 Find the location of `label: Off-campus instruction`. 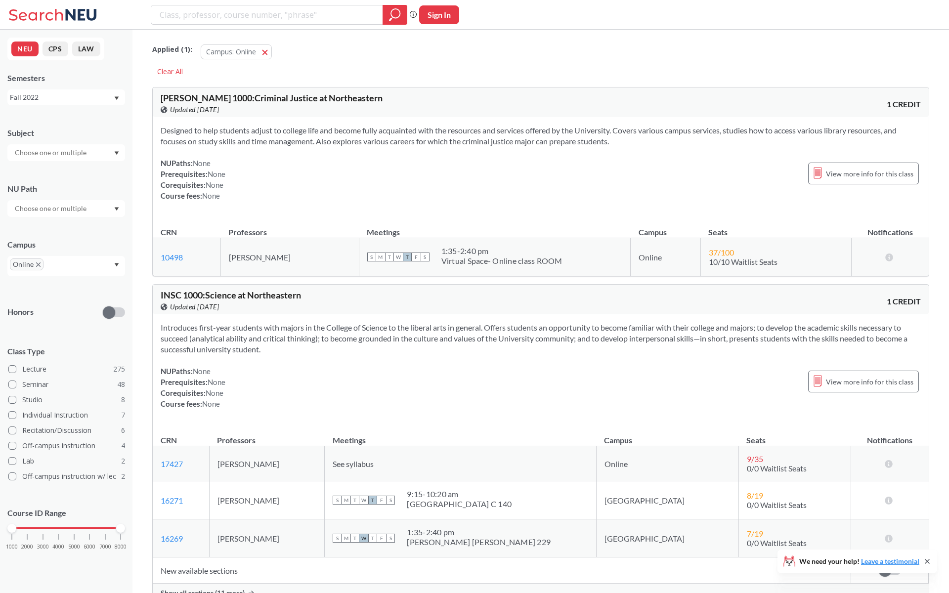

label: Off-campus instruction is located at coordinates (67, 446).